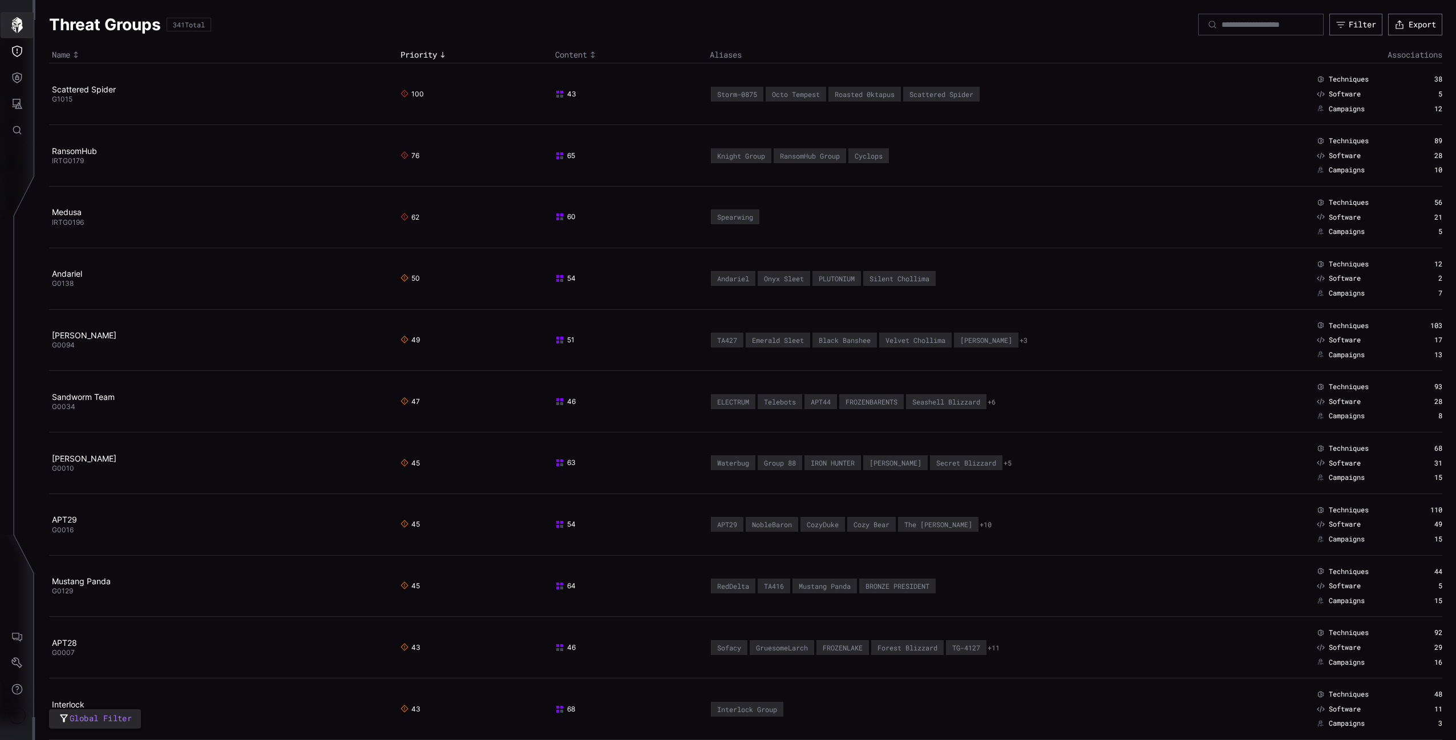 The height and width of the screenshot is (740, 1456). I want to click on span: Priority, so click(419, 55).